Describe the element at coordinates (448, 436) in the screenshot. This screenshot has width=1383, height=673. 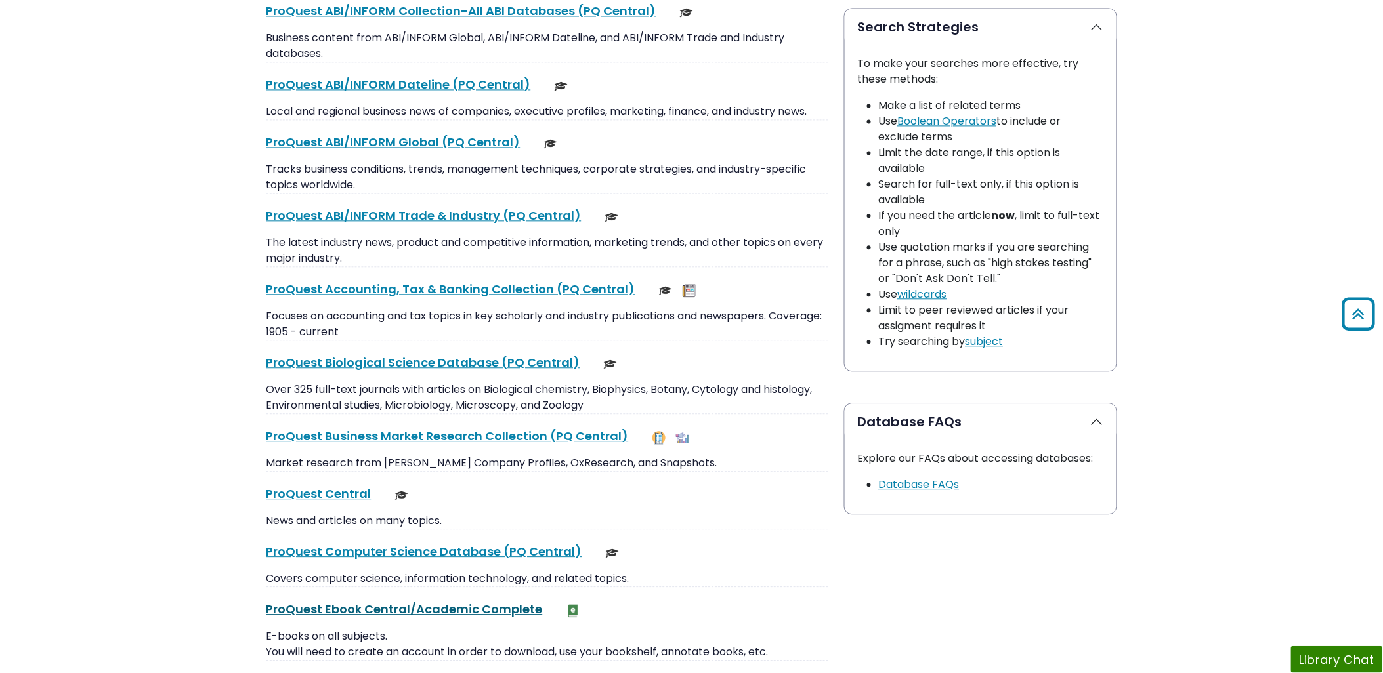
I see `a: ProQuest Business Market Research Collection (PQ Central)` at that location.